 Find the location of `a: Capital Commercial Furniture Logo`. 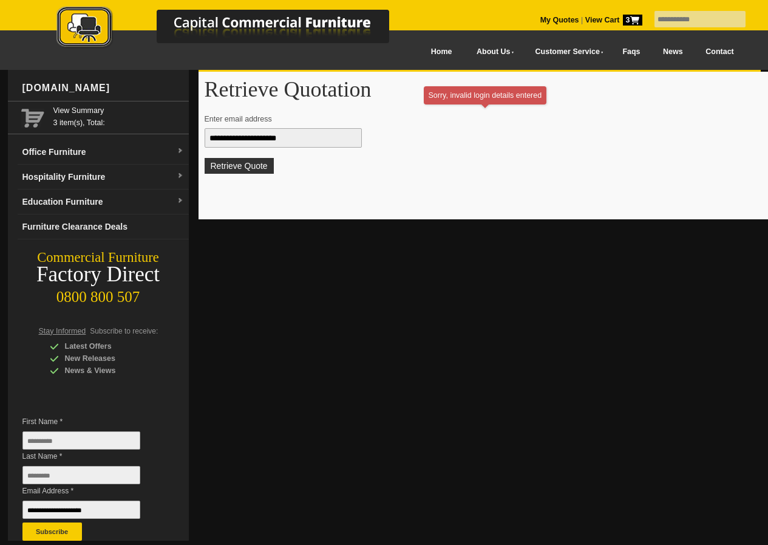

a: Capital Commercial Furniture Logo is located at coordinates (236, 30).